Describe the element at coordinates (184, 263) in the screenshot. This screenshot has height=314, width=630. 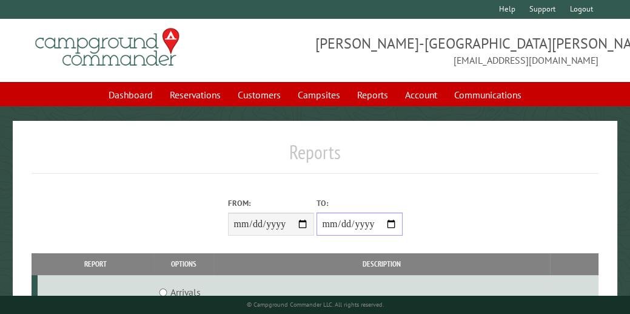
I see `th: Options` at that location.